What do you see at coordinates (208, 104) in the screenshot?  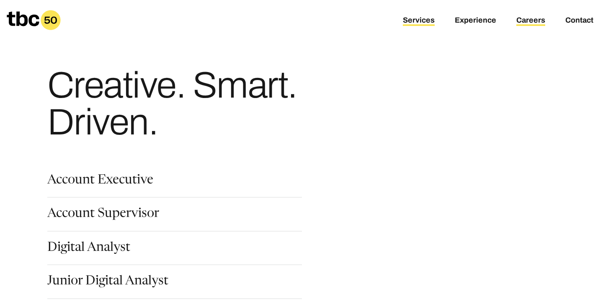 I see `h1: Creative. Smart. Driven.` at bounding box center [208, 104].